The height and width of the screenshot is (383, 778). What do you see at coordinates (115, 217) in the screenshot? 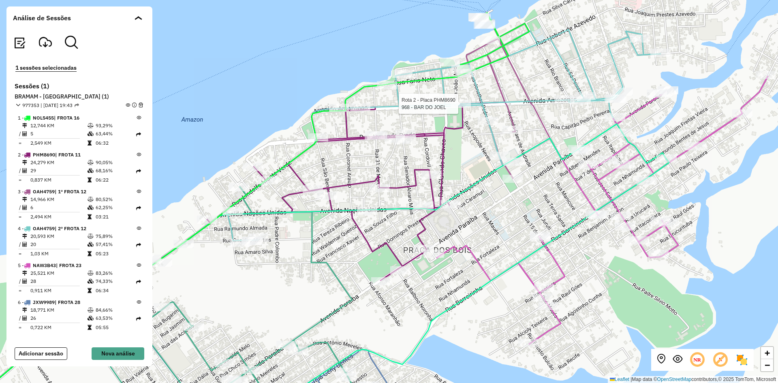
I see `td: 03:21` at bounding box center [115, 217].